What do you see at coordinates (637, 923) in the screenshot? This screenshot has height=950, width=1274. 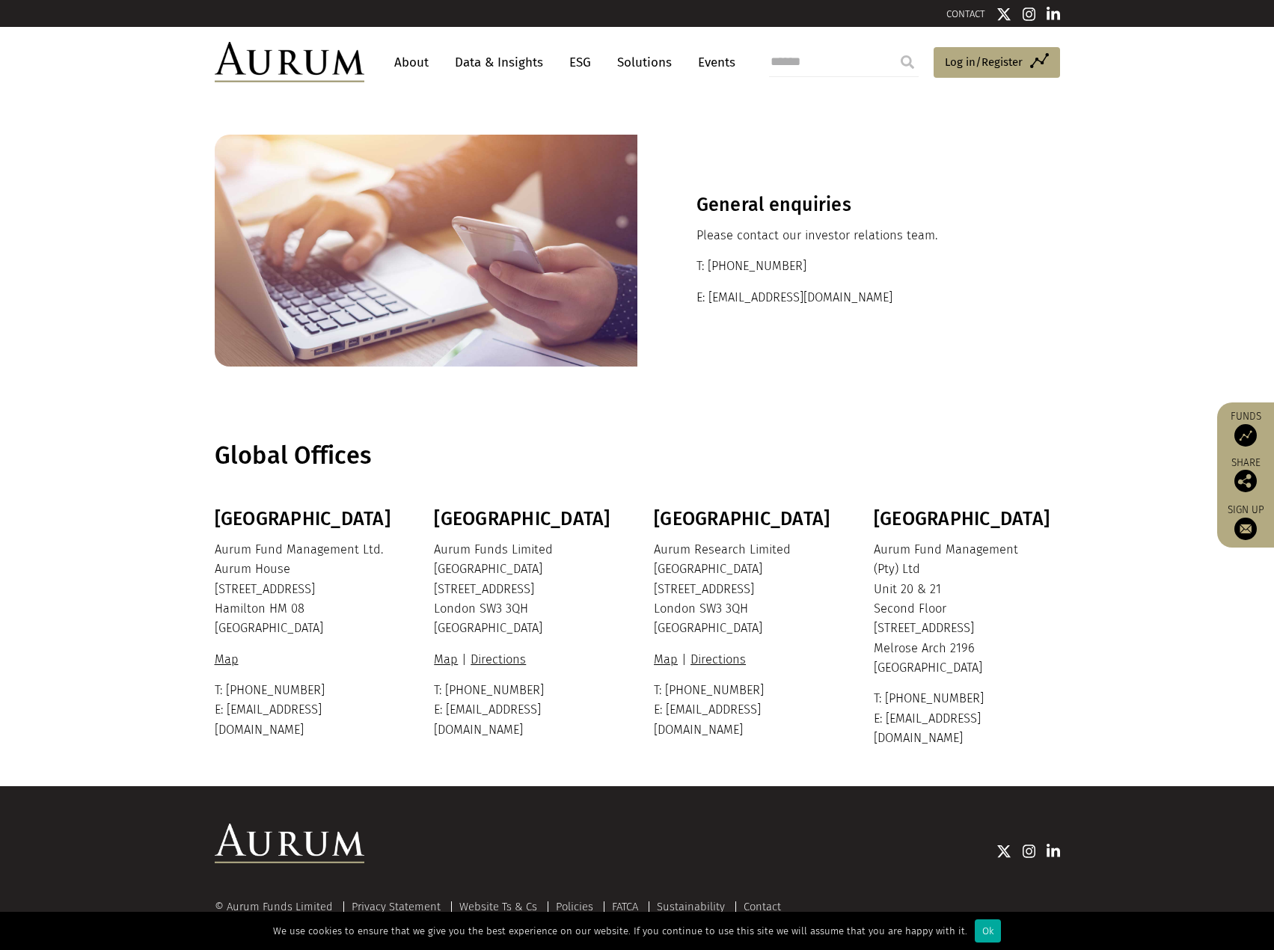 I see `div: This website is operated by Aurum Funds Limited, authorised and regulated by the Financial Conduc...` at bounding box center [637, 923].